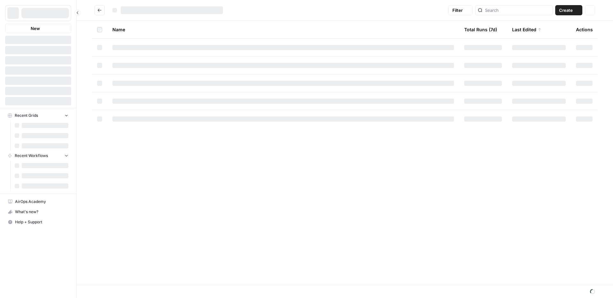 This screenshot has width=613, height=298. I want to click on span: Create, so click(566, 10).